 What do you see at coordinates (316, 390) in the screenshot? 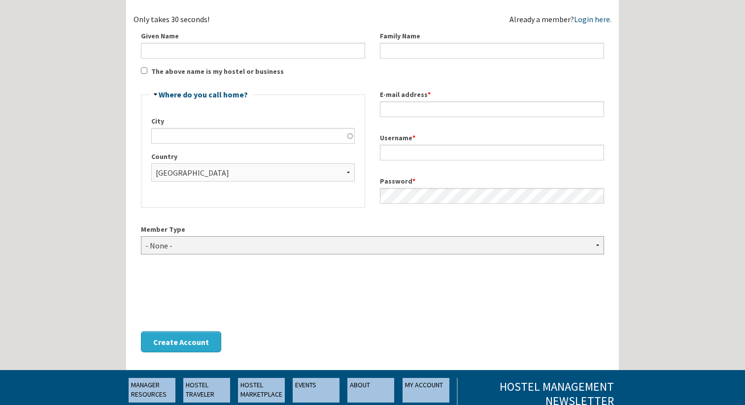
I see `a: EVENTS` at bounding box center [316, 390].